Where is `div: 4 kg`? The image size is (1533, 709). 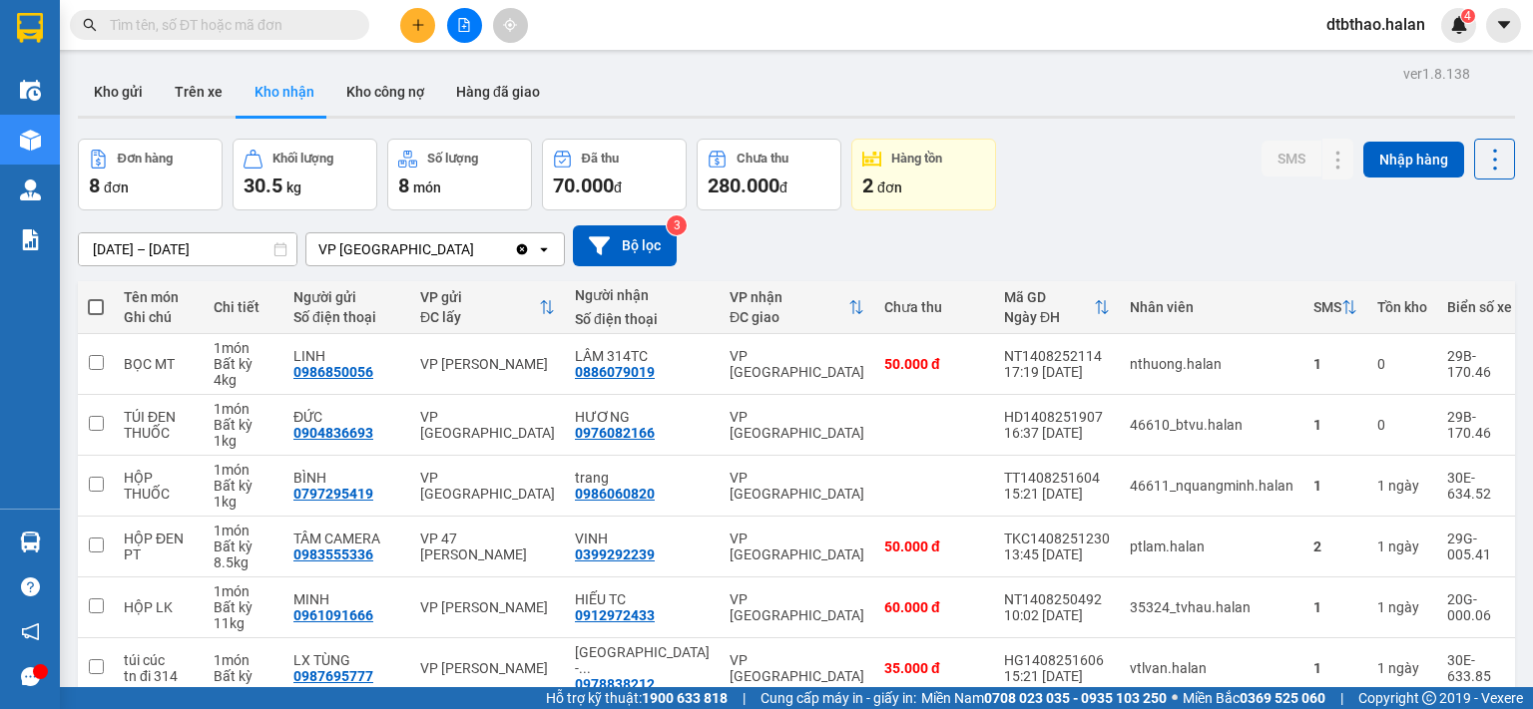
div: 4 kg is located at coordinates (243, 380).